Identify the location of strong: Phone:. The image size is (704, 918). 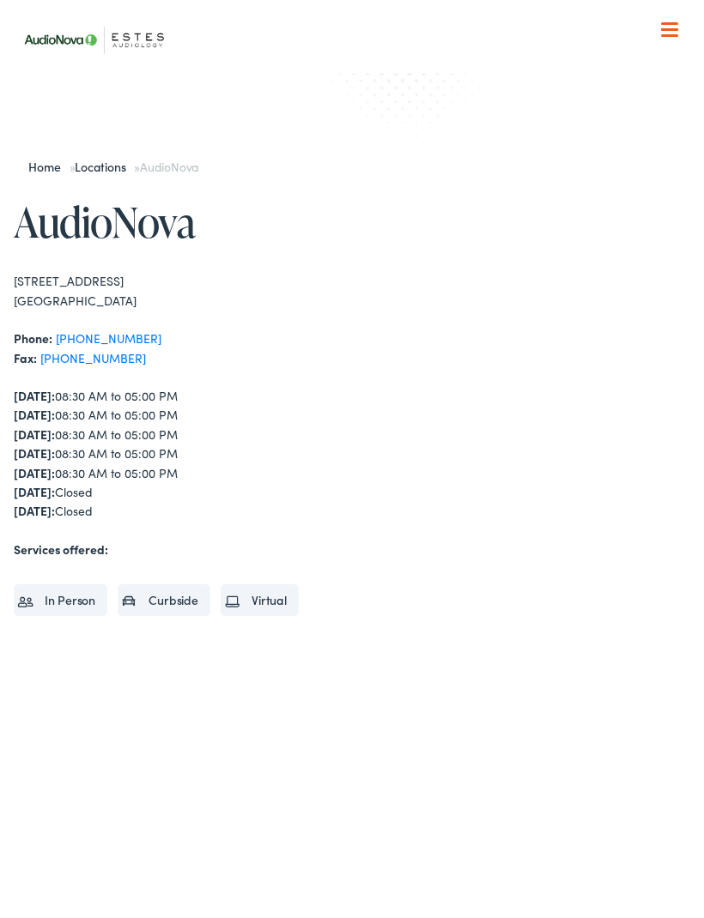
(33, 338).